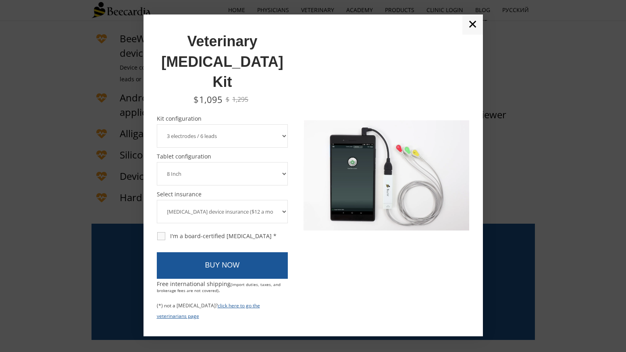  I want to click on span: Select insurance, so click(222, 195).